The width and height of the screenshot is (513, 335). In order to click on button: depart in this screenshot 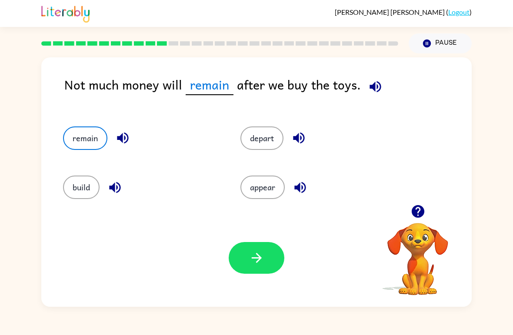, I will do `click(262, 138)`.